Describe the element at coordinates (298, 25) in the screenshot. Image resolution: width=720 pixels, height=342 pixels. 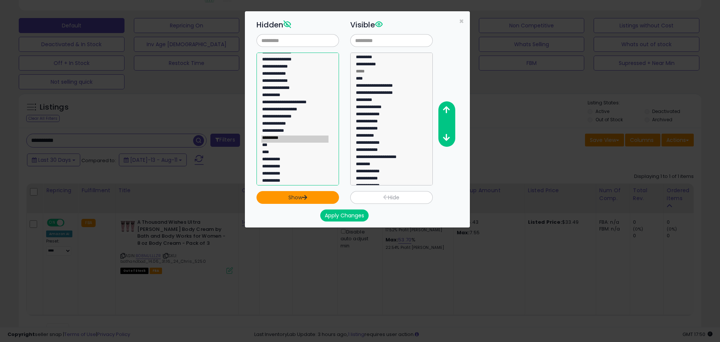
I see `h3: Hidden` at that location.